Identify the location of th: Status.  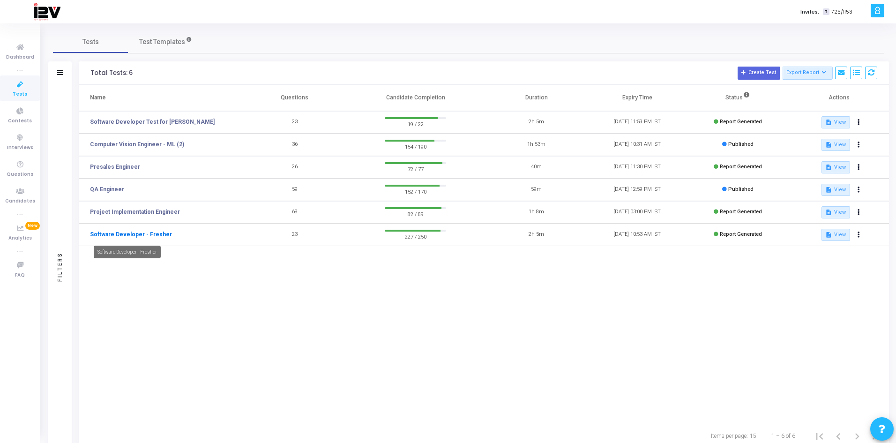
(737, 98).